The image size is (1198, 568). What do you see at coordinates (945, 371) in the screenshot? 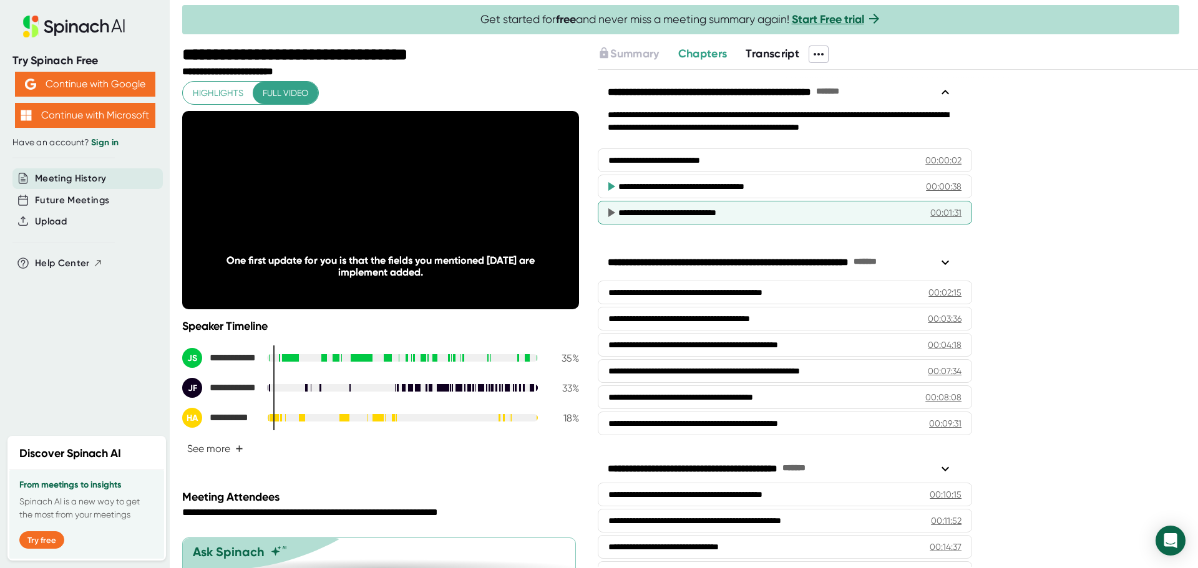
I see `div: 00:07:34` at bounding box center [945, 371].